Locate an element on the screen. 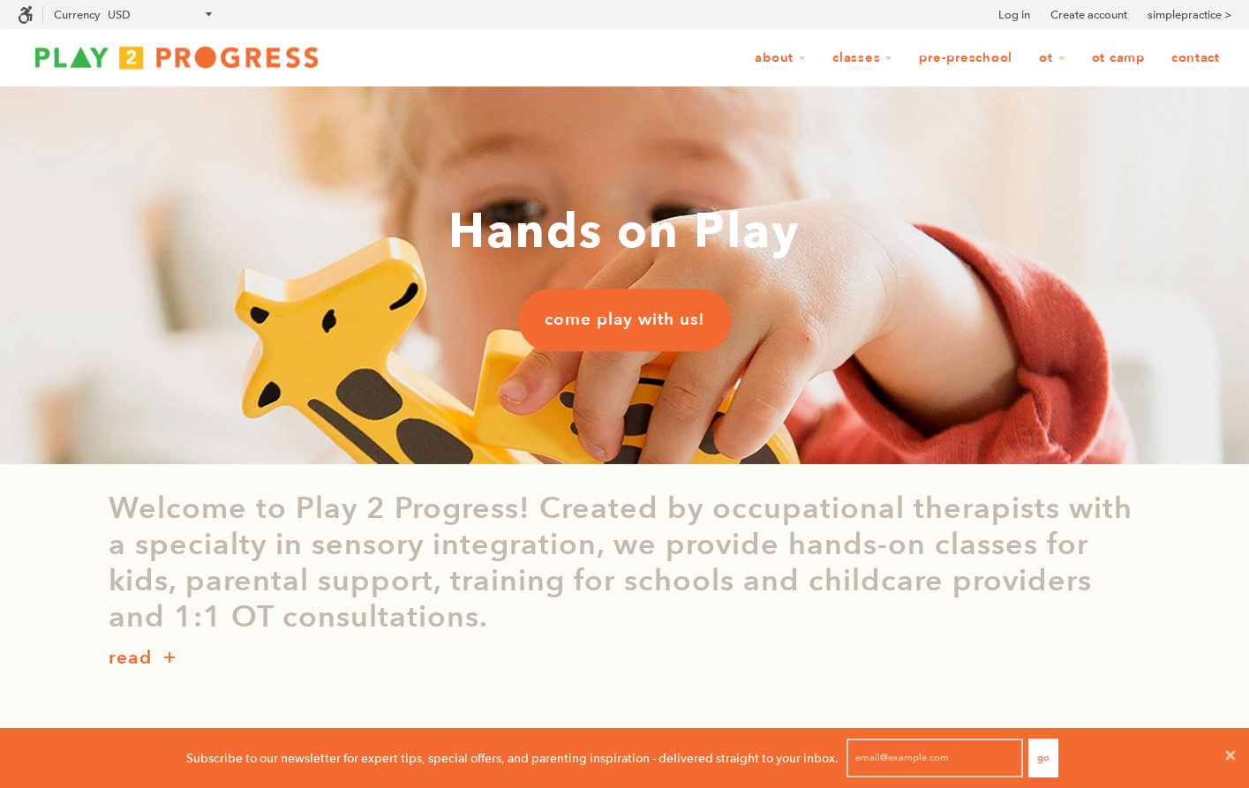 The image size is (1249, 788). p: read is located at coordinates (130, 658).